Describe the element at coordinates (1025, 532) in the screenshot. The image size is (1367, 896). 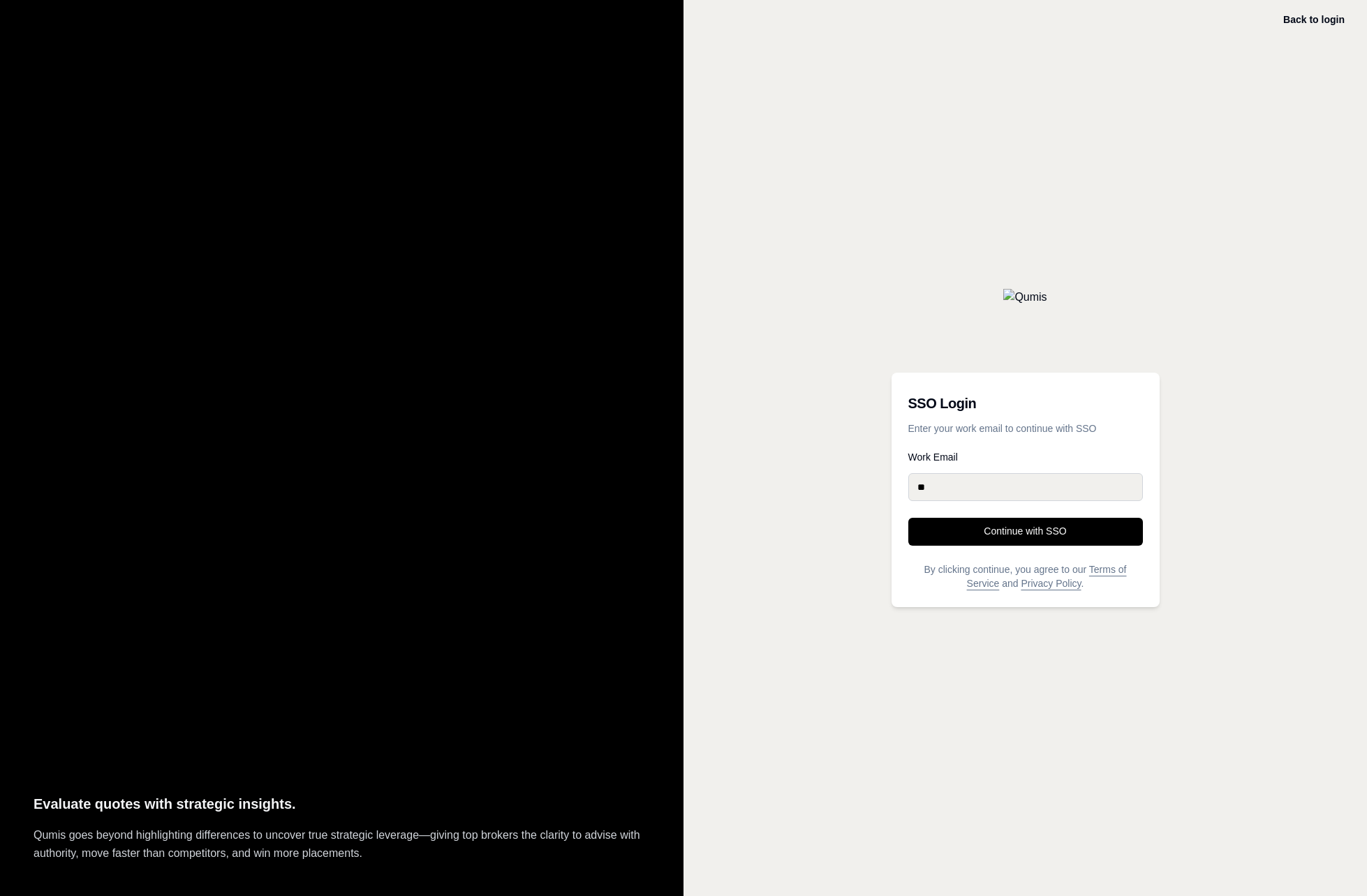
I see `button: Continue with SSO` at that location.